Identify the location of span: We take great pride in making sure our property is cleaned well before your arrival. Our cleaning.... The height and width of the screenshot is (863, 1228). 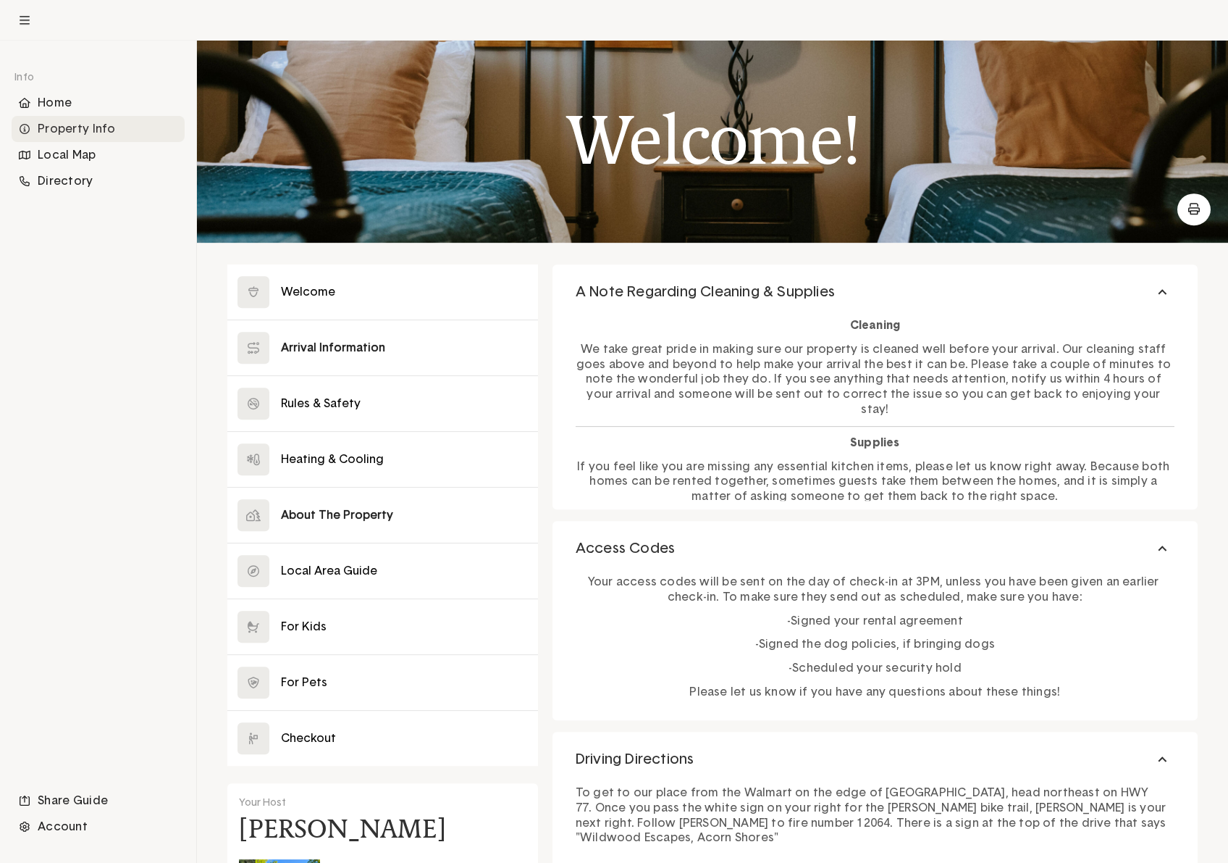
(876, 379).